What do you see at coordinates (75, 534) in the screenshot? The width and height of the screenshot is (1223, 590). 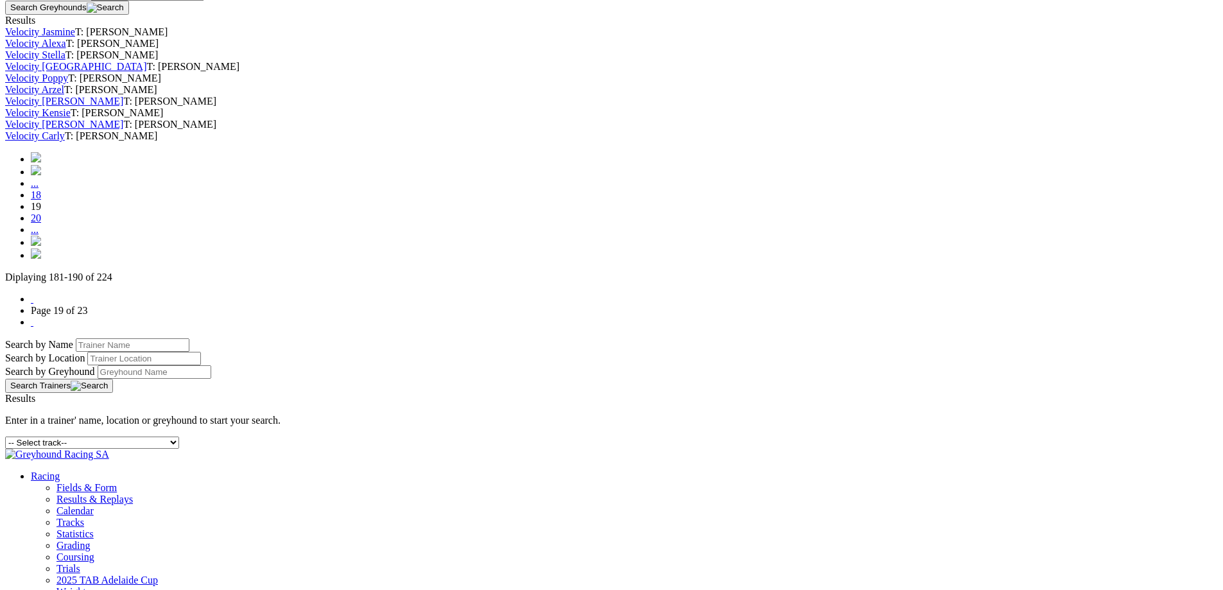 I see `a: Statistics` at bounding box center [75, 534].